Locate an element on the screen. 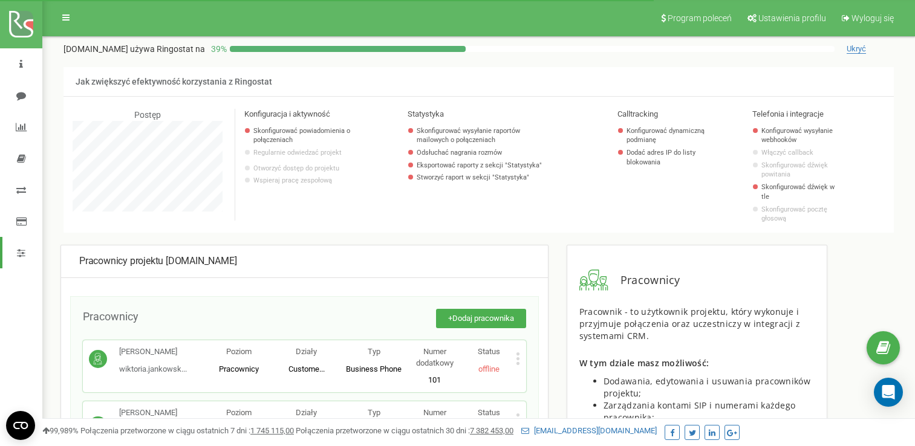  p: 39 % is located at coordinates (217, 49).